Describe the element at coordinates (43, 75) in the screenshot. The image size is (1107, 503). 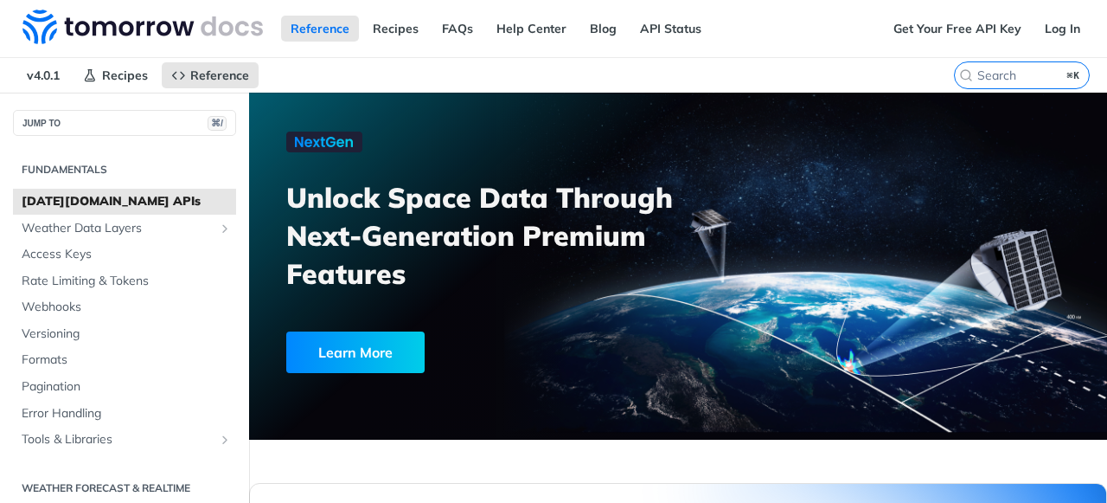
I see `span: v4.0.1` at that location.